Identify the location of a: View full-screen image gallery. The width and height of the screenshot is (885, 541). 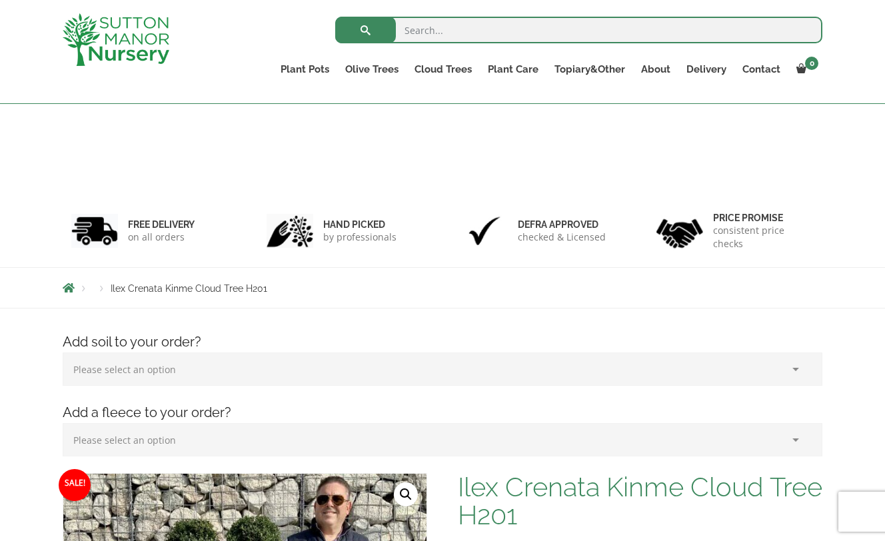
(406, 494).